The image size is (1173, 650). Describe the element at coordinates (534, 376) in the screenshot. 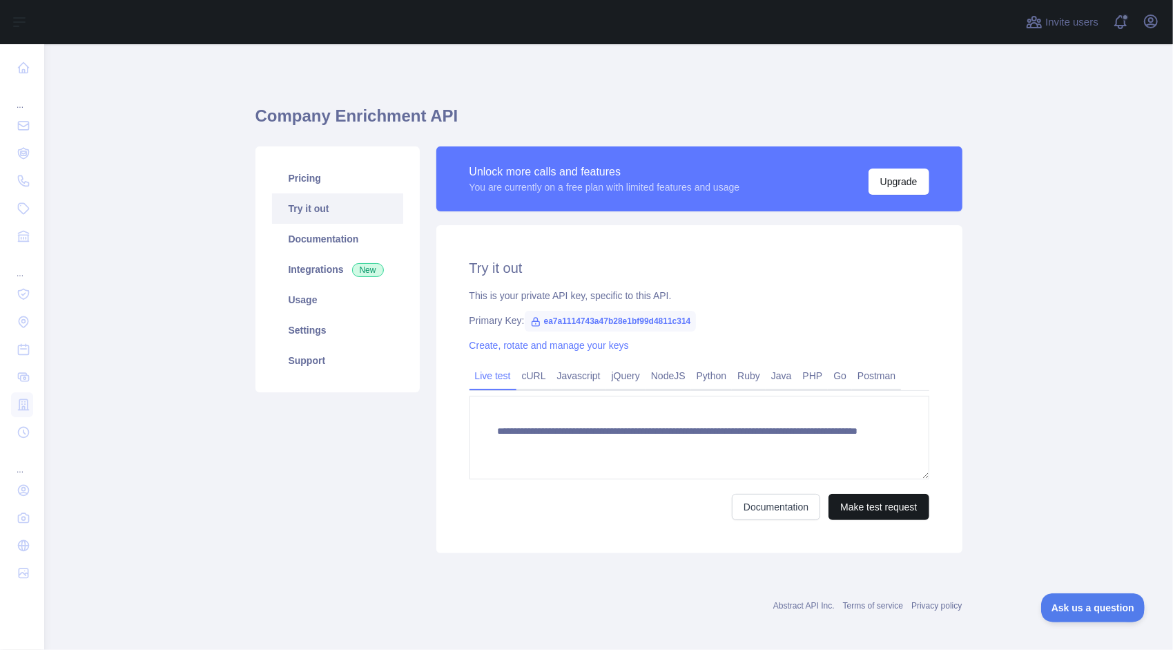

I see `a: cURL` at that location.